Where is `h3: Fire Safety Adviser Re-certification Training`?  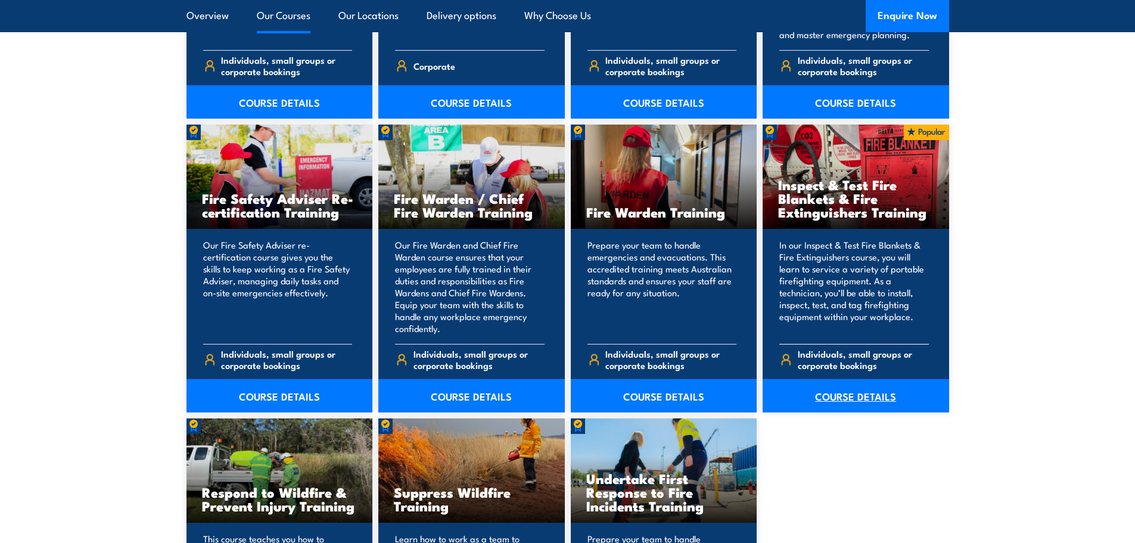 h3: Fire Safety Adviser Re-certification Training is located at coordinates (279, 205).